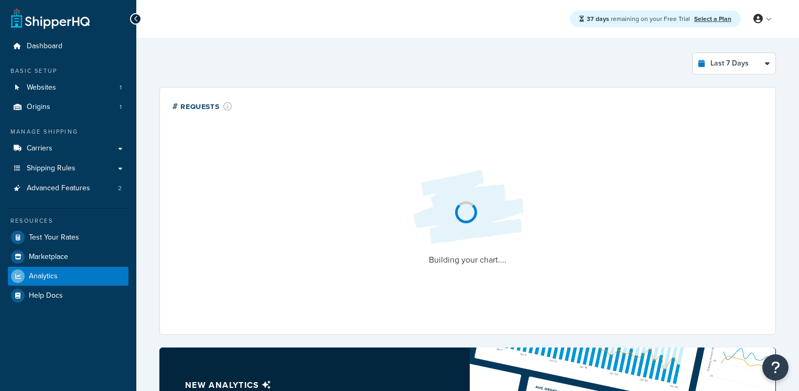  What do you see at coordinates (68, 168) in the screenshot?
I see `a: Shipping Rules` at bounding box center [68, 168].